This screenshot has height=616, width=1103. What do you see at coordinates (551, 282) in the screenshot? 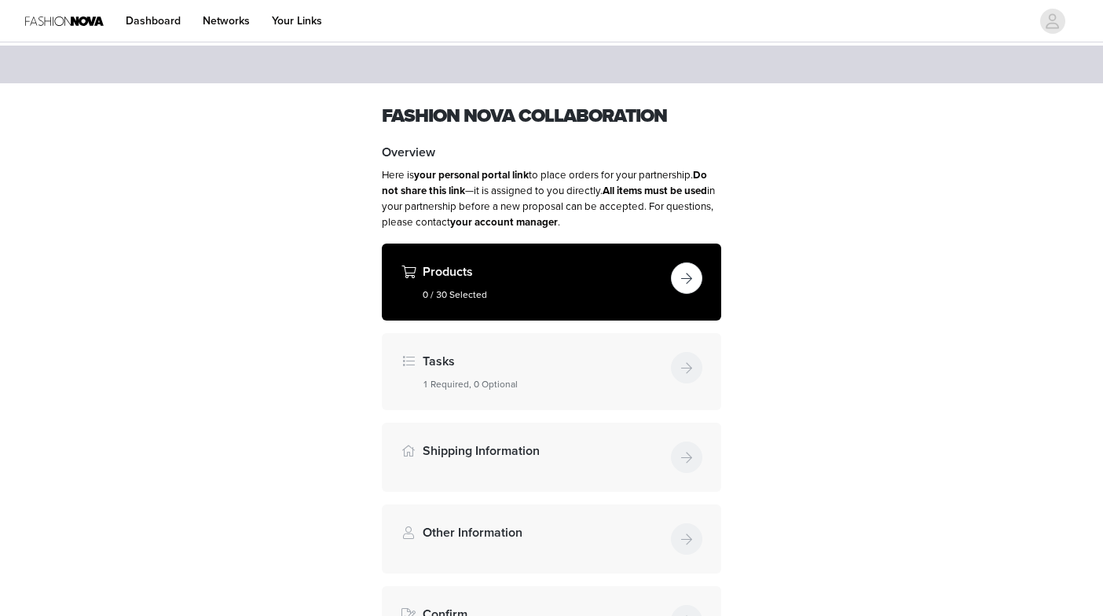
I see `div: Products` at bounding box center [551, 282].